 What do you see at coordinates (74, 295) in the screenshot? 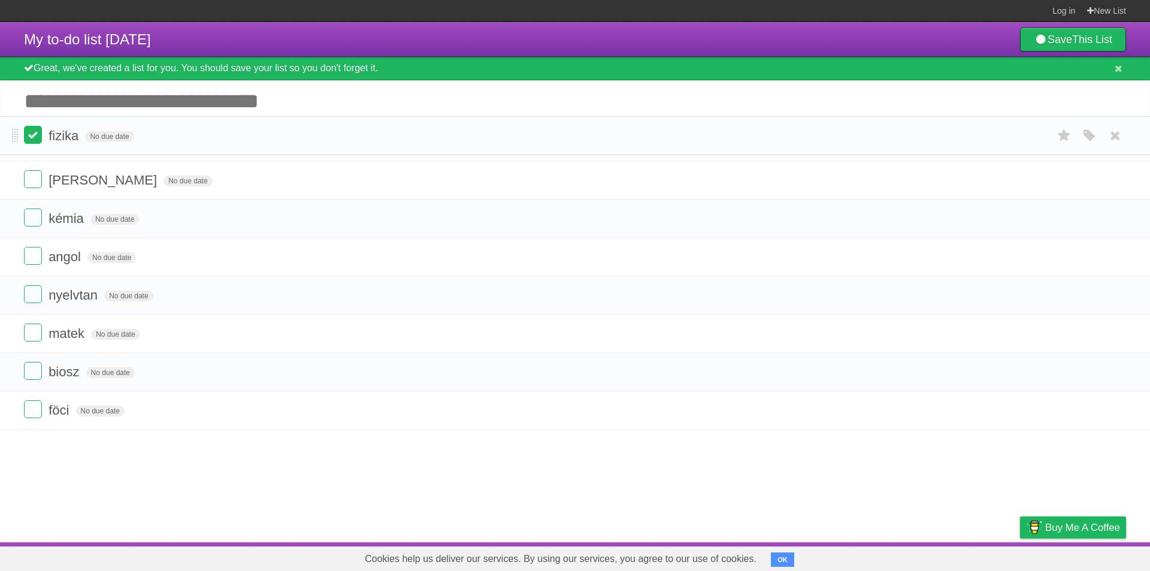
I see `span: nyelvtan` at bounding box center [74, 295].